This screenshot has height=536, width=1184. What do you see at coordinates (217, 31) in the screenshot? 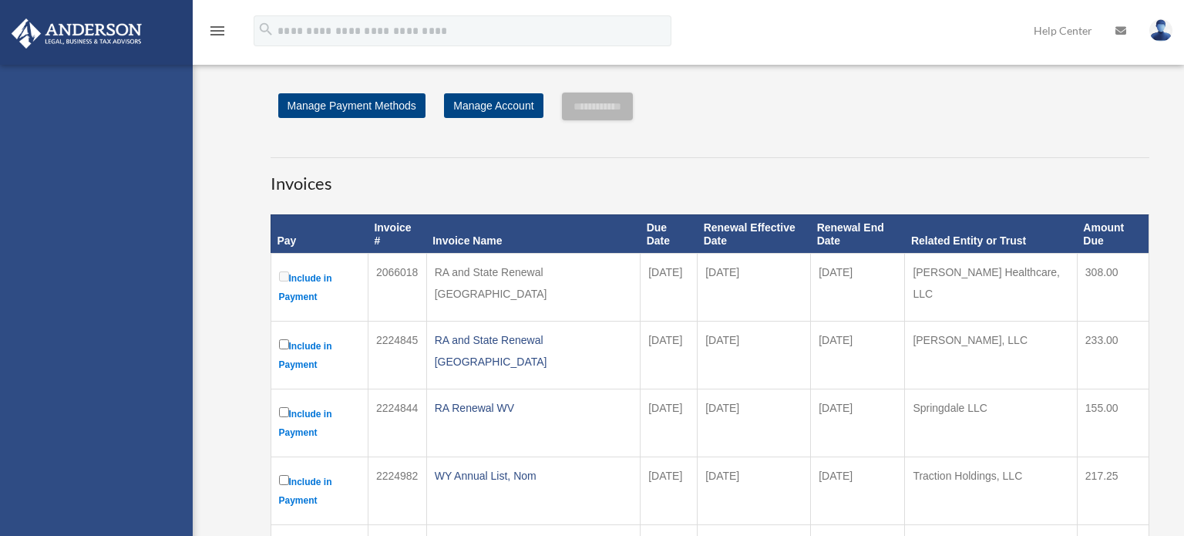
I see `i: menu` at bounding box center [217, 31].